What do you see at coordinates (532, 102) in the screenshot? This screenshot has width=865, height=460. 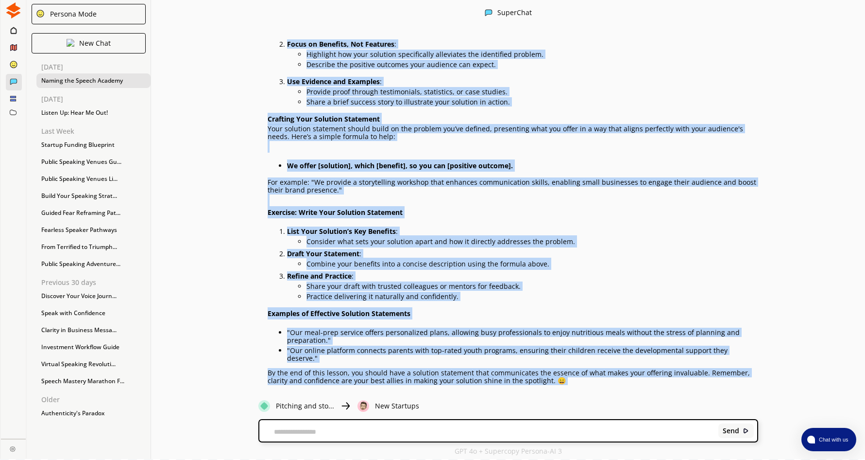 I see `p: Share a brief success story to illustrate your solution in action.` at bounding box center [532, 102].